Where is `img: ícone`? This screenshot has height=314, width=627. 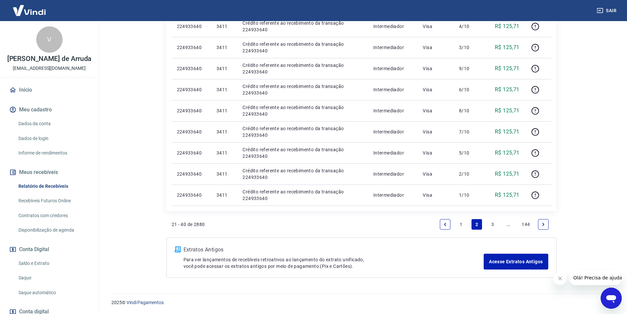 img: ícone is located at coordinates (178, 249).